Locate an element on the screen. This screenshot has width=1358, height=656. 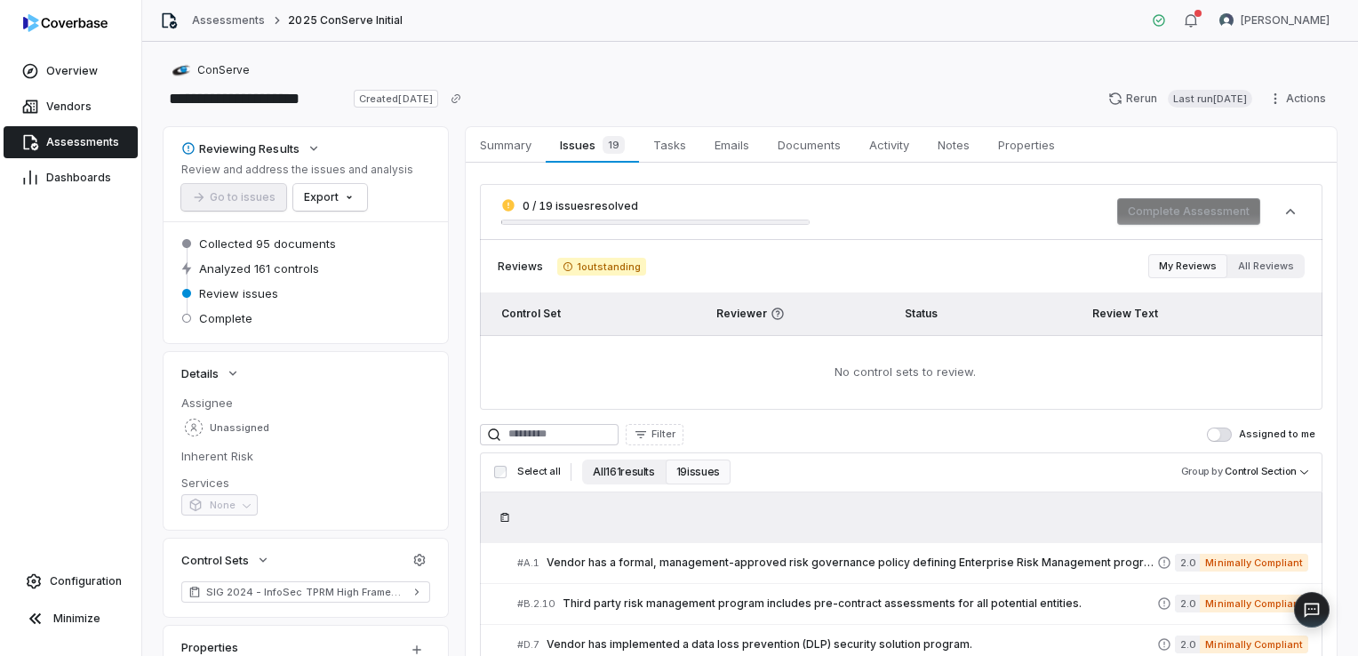
span: Issues is located at coordinates (592, 145).